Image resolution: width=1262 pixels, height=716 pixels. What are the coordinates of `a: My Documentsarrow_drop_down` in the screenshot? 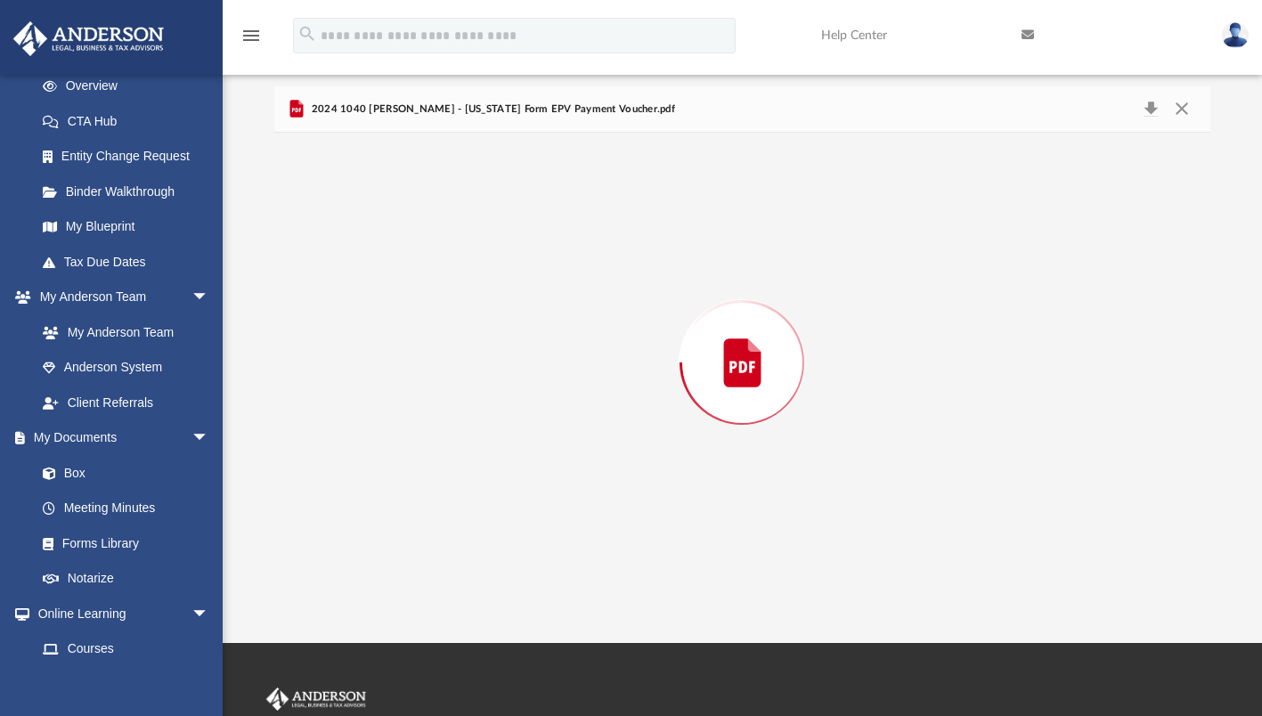 It's located at (119, 438).